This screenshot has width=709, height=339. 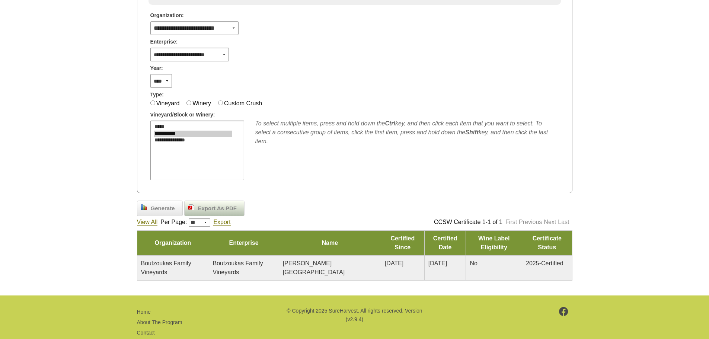 I want to click on a: View All, so click(x=147, y=222).